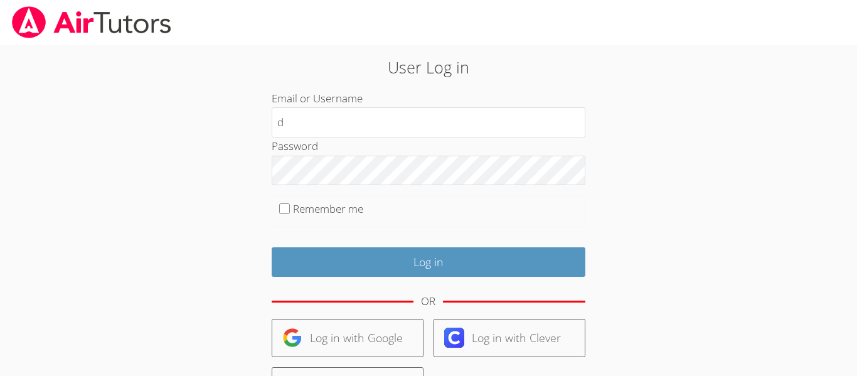 This screenshot has width=857, height=376. I want to click on img: google-logo-50288ca7cdecda66e5e0955fdab243c47b7ad437acaf1139b6f446037453330a.svg, so click(292, 338).